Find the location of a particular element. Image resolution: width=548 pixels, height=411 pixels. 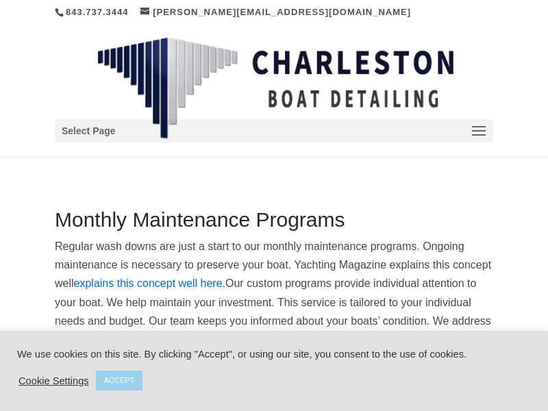

span: Select Page is located at coordinates (88, 131).